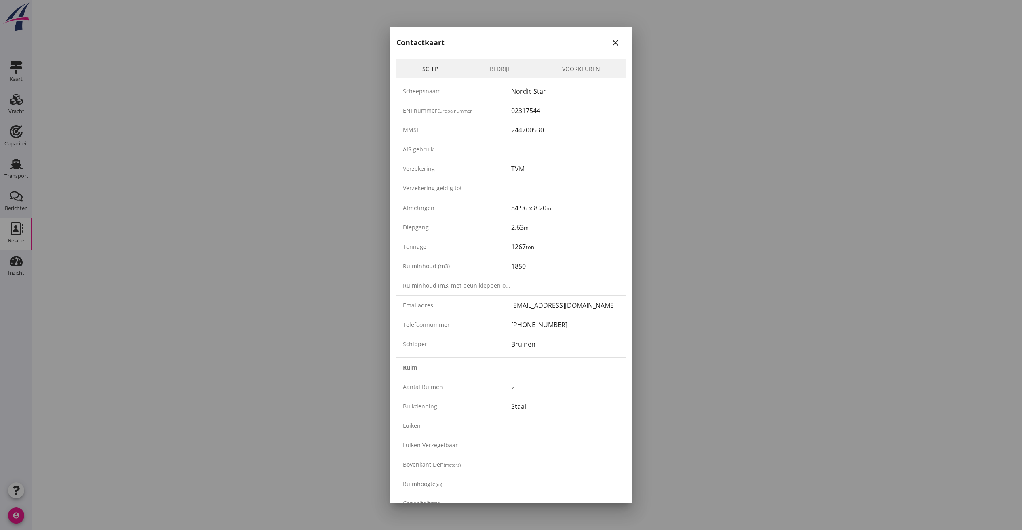 This screenshot has width=1022, height=530. I want to click on div: 2, so click(566, 387).